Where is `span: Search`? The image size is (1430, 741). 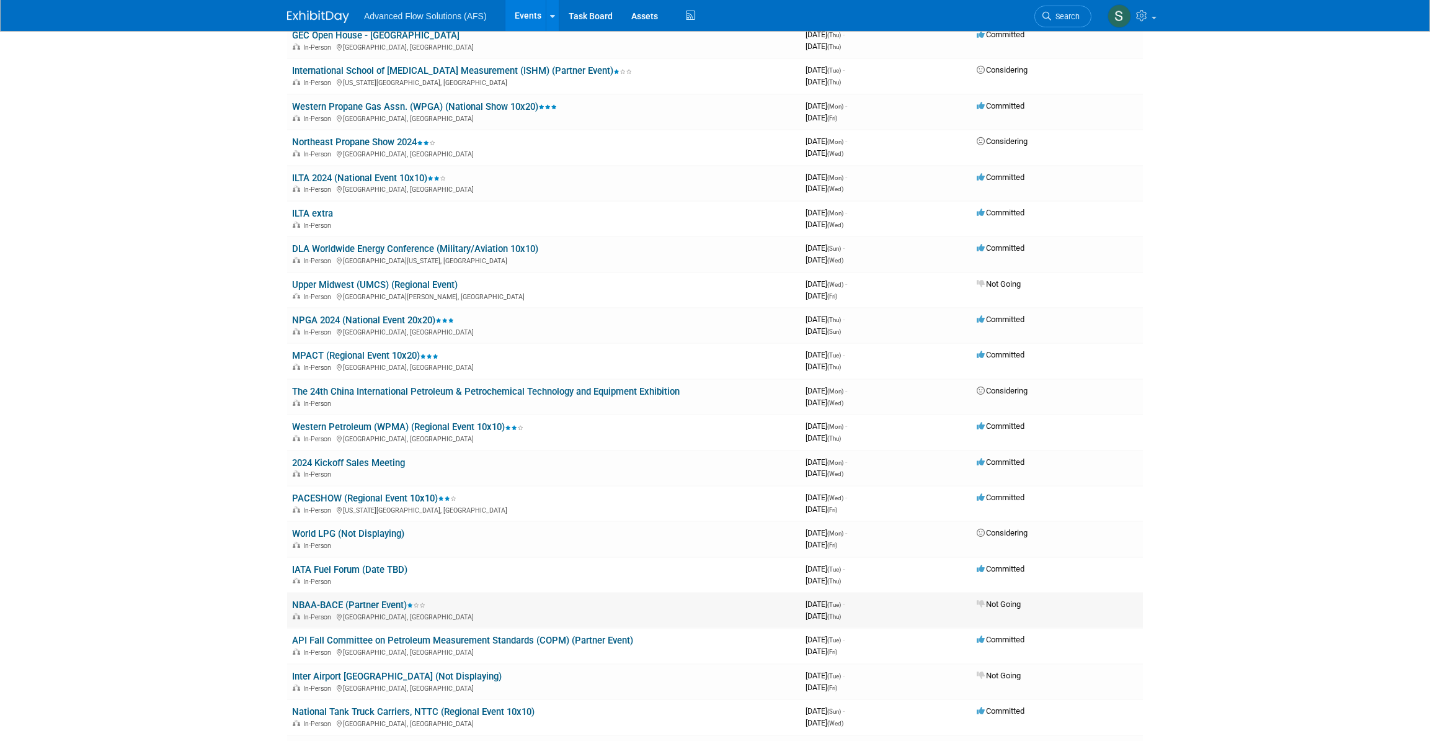
span: Search is located at coordinates (1066, 16).